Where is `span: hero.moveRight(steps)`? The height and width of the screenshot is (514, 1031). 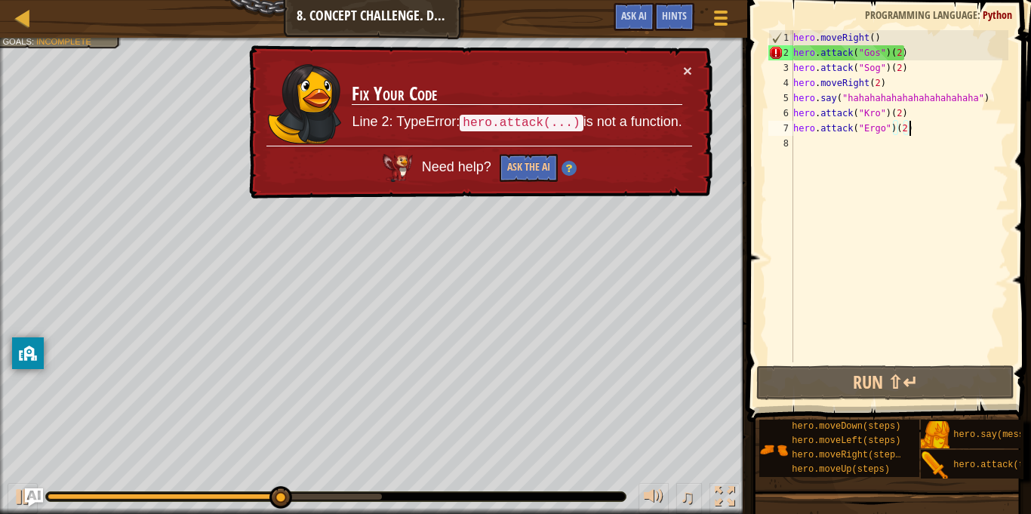 span: hero.moveRight(steps) is located at coordinates (849, 455).